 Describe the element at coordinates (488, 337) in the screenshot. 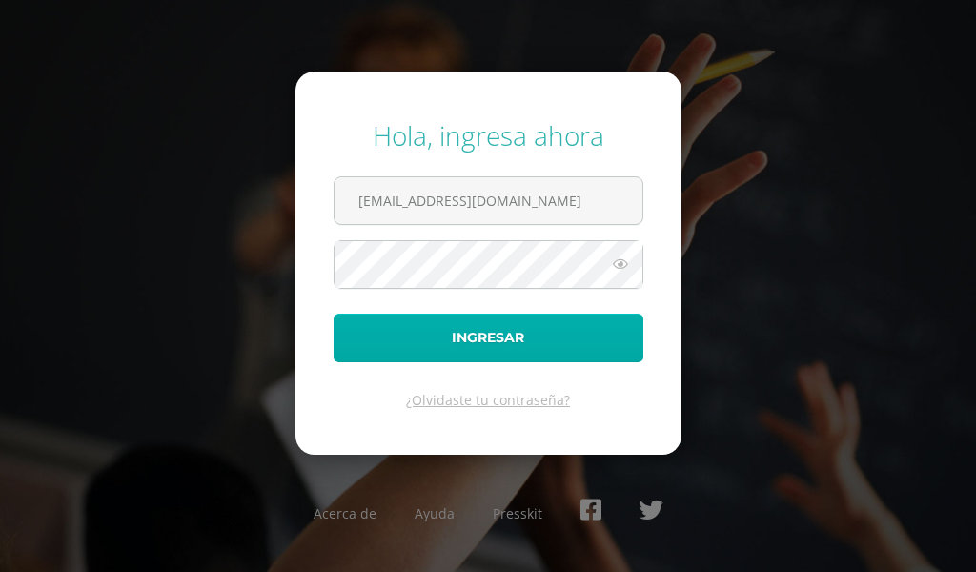

I see `button: Ingresar` at that location.